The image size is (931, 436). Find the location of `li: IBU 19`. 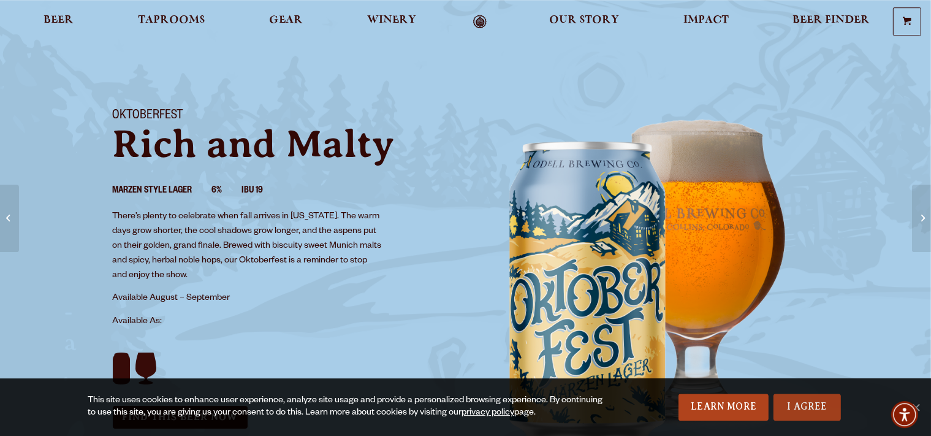

li: IBU 19 is located at coordinates (262, 191).